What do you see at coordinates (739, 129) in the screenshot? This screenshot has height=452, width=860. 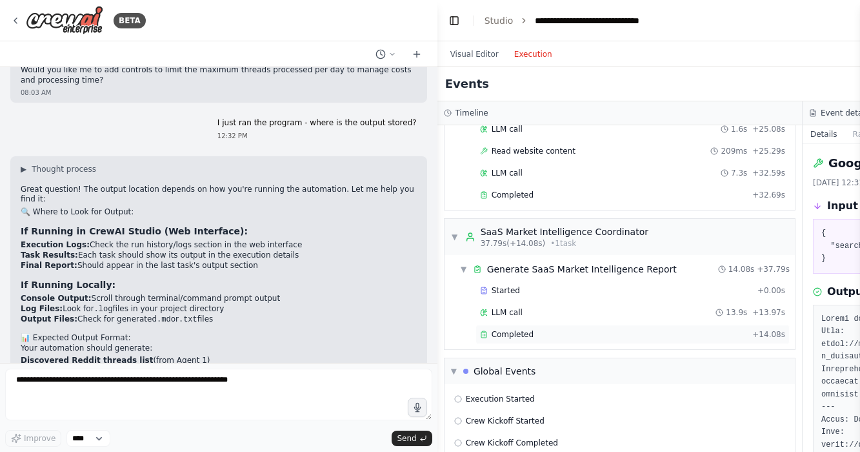 I see `span: 1.6s` at bounding box center [739, 129].